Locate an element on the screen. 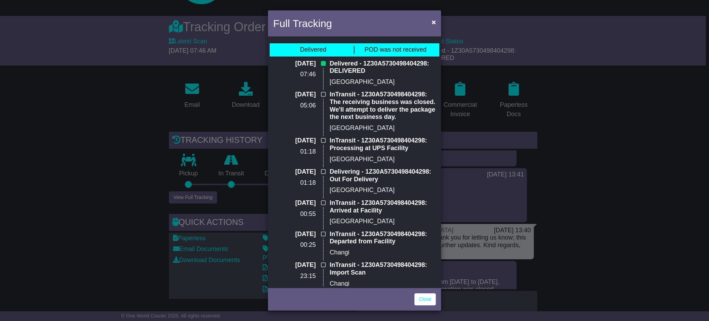 This screenshot has height=321, width=709. button: Close is located at coordinates (434, 22).